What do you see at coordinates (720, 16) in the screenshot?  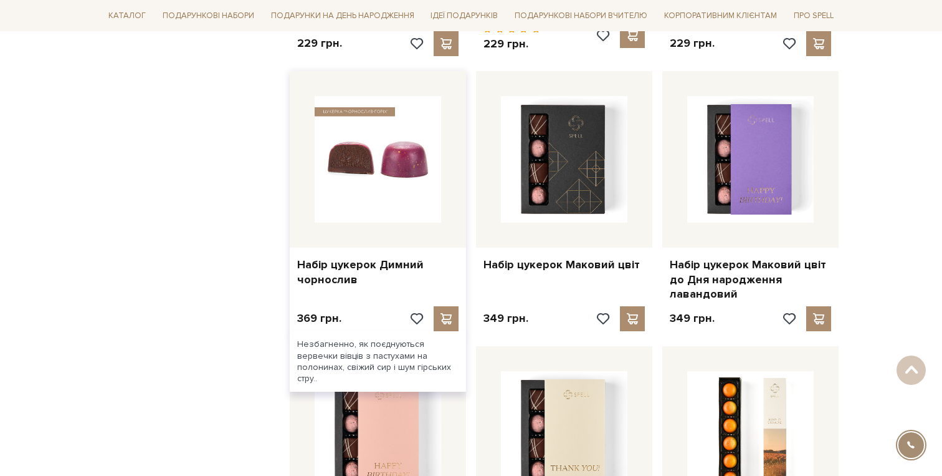 I see `a: Корпоративним клієнтам` at bounding box center [720, 16].